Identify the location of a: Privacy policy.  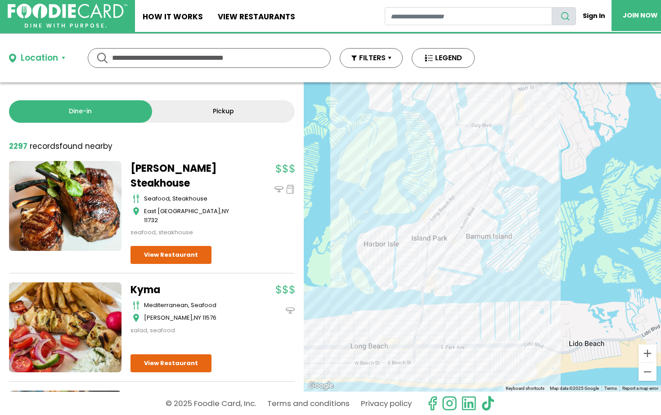
(386, 403).